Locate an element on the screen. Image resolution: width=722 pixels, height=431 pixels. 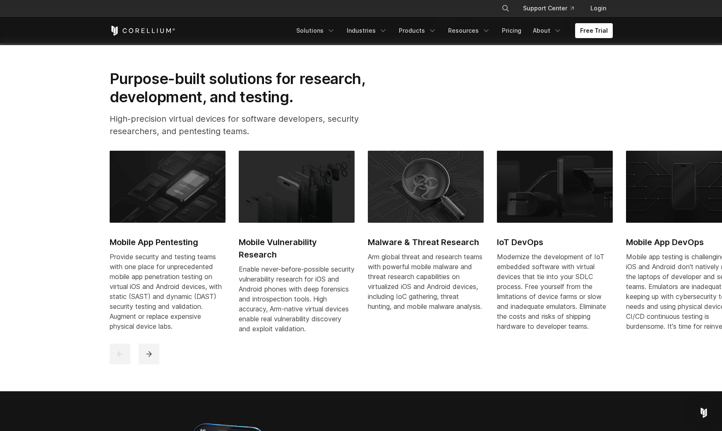
a: Resources is located at coordinates (469, 31).